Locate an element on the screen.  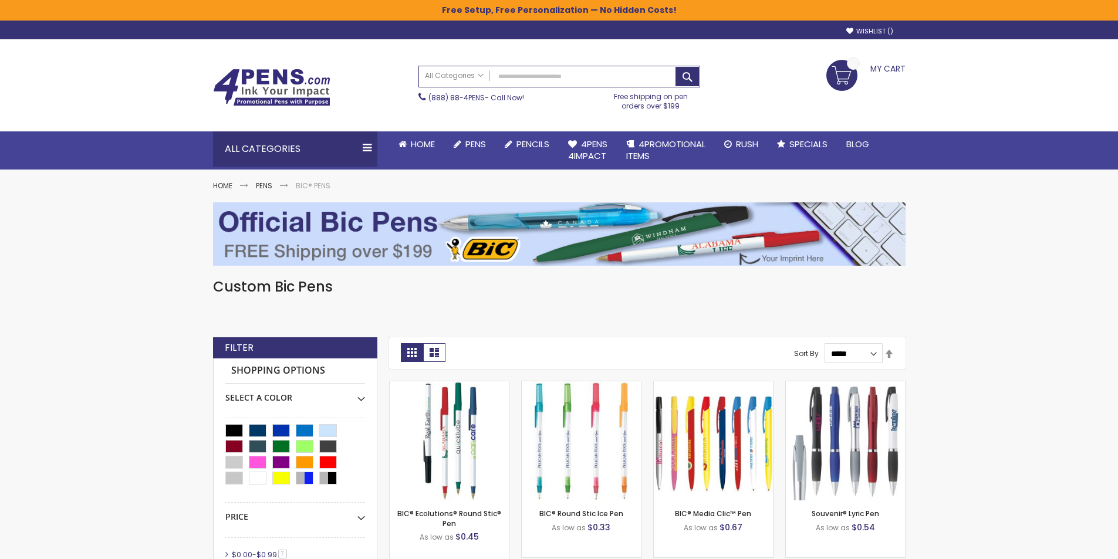
span: $0.45 is located at coordinates (467, 537).